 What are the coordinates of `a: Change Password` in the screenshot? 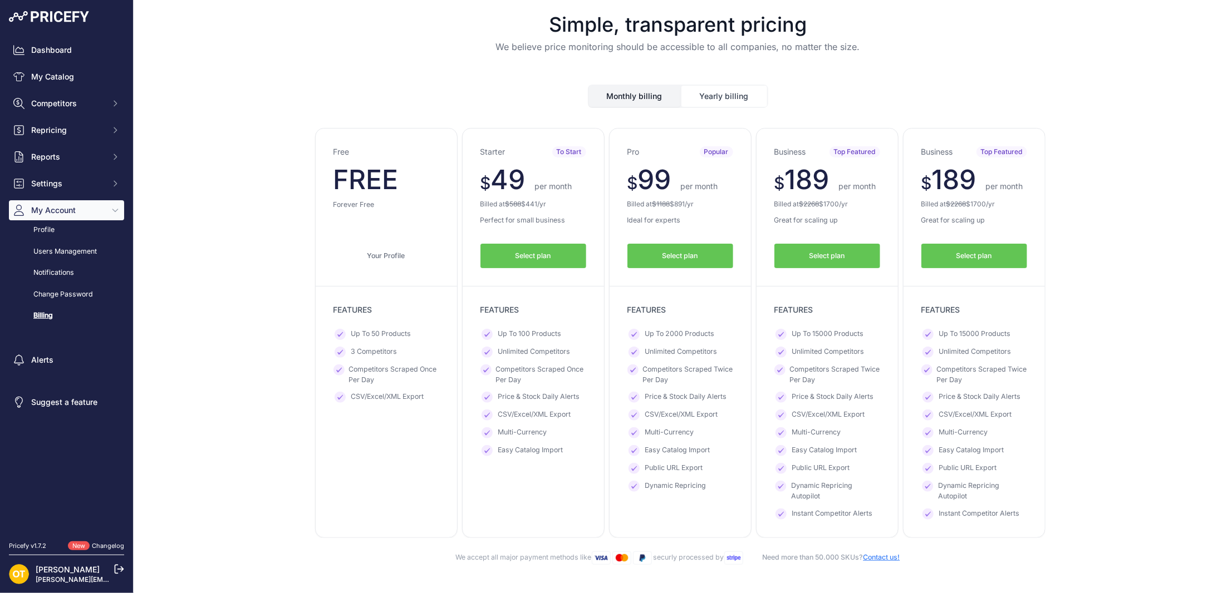 It's located at (66, 294).